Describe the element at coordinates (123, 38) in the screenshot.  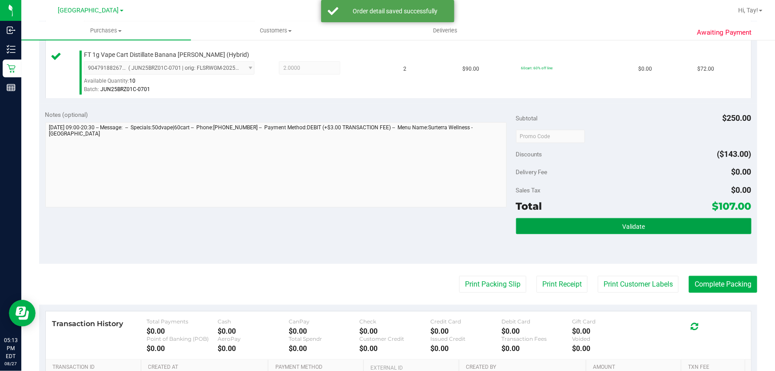
I see `span: JUN25LSN01-0624` at that location.